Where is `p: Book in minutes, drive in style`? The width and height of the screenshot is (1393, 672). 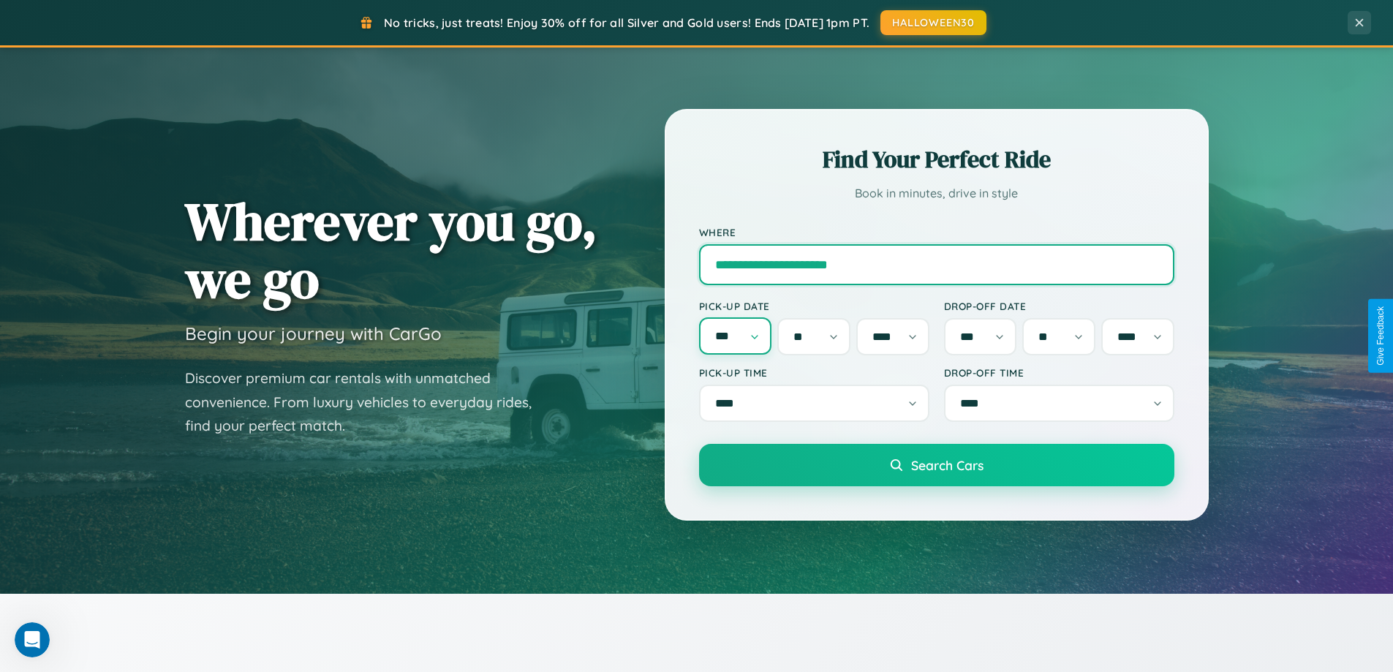
p: Book in minutes, drive in style is located at coordinates (936, 193).